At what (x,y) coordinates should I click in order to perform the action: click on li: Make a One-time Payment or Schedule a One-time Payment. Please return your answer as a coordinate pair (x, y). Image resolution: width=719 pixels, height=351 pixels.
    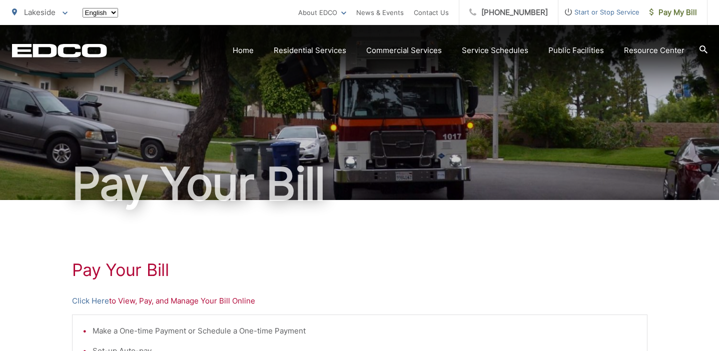
    Looking at the image, I should click on (365, 331).